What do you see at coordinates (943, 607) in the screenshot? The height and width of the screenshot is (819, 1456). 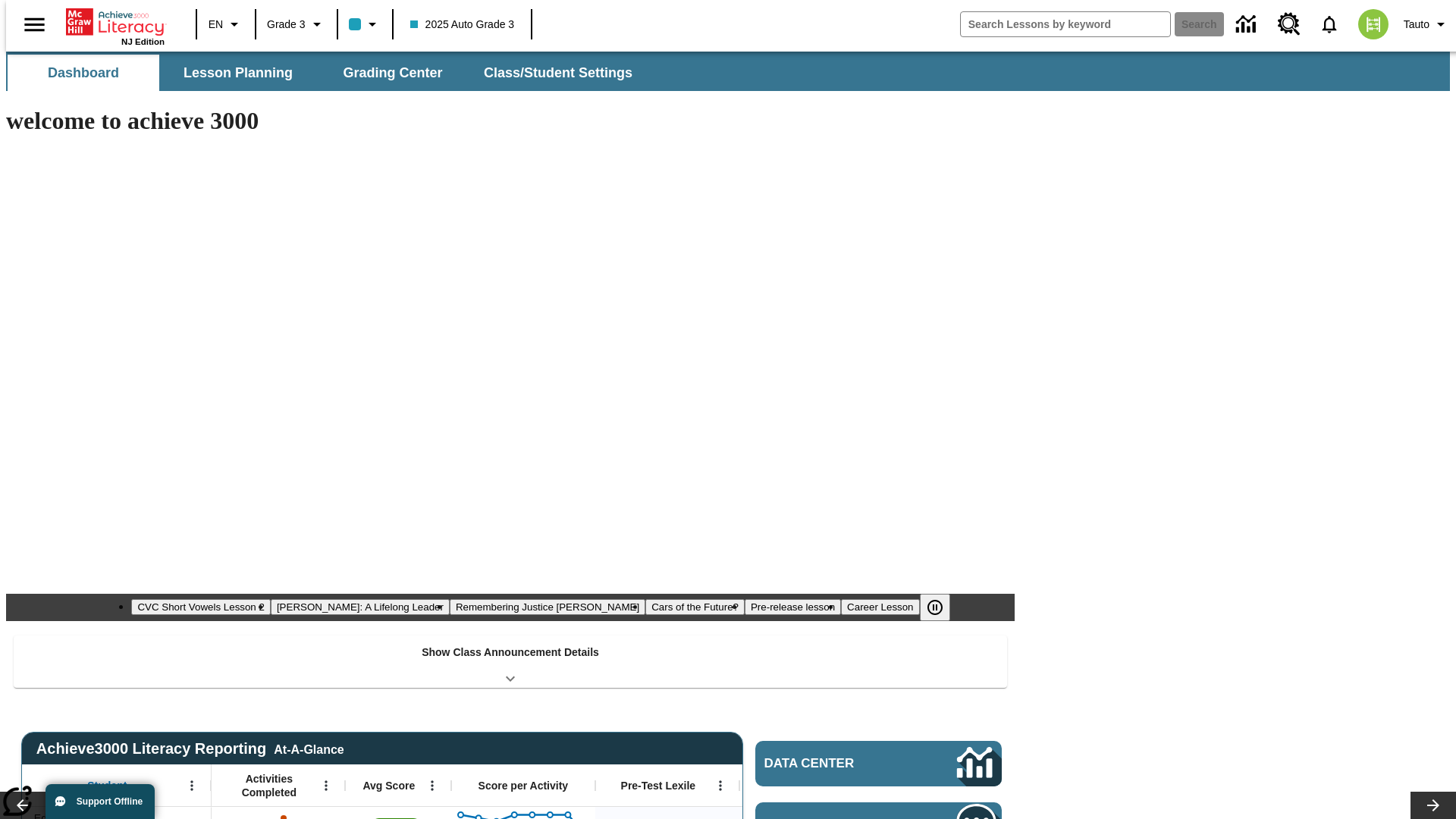 I see `div: Pause` at bounding box center [943, 607].